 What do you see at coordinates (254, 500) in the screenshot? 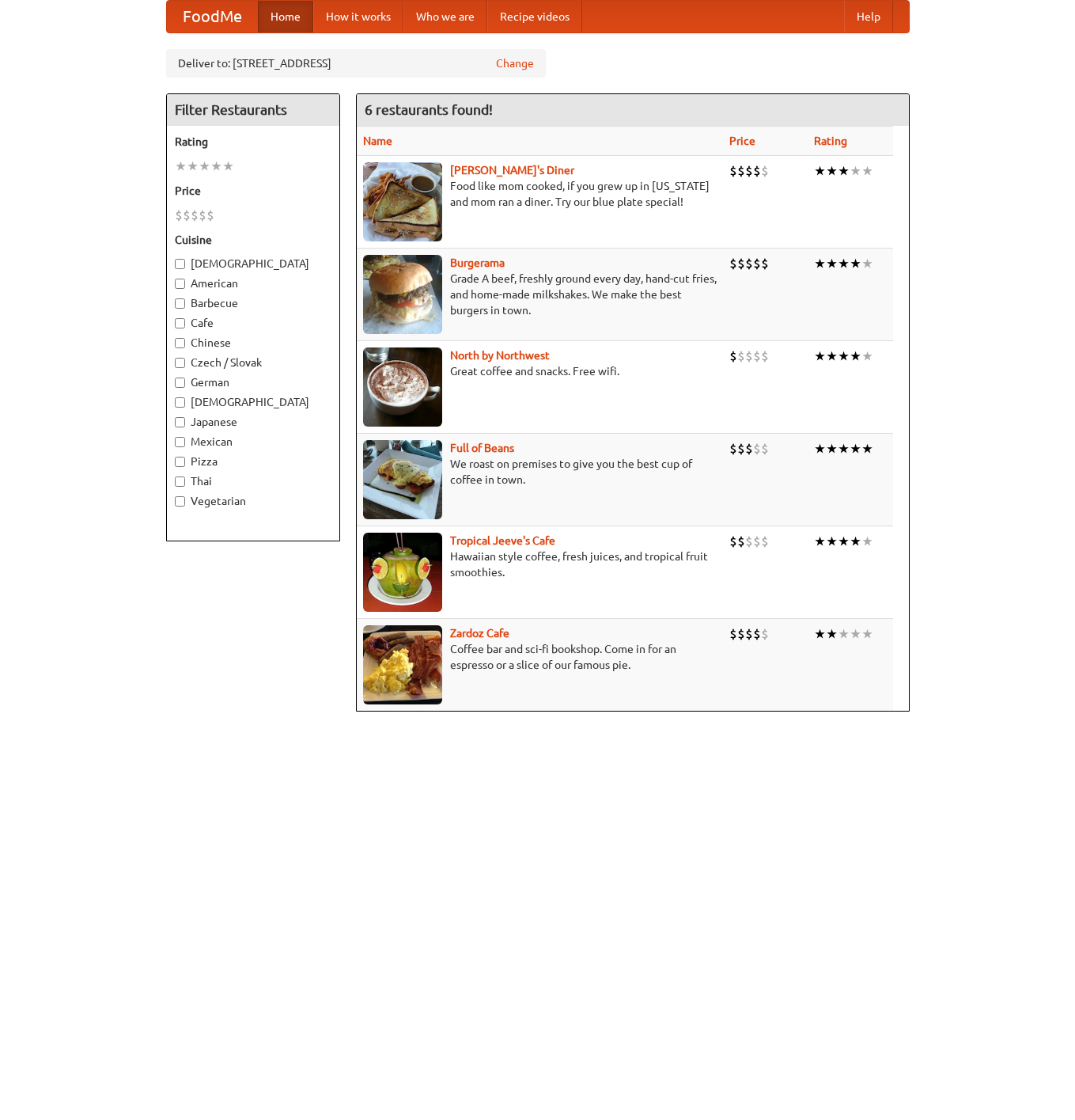
I see `label: Vegetarian` at bounding box center [254, 500].